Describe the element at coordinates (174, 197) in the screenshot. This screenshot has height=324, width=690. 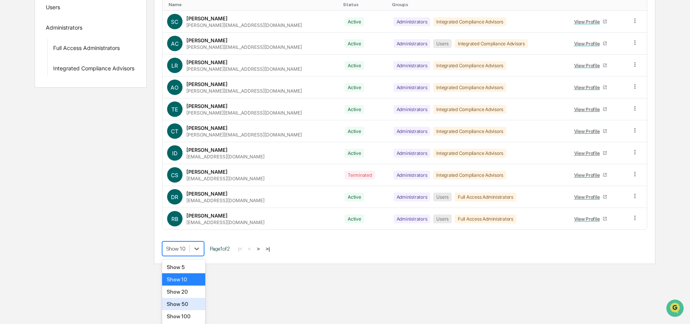
I see `span: DR` at that location.